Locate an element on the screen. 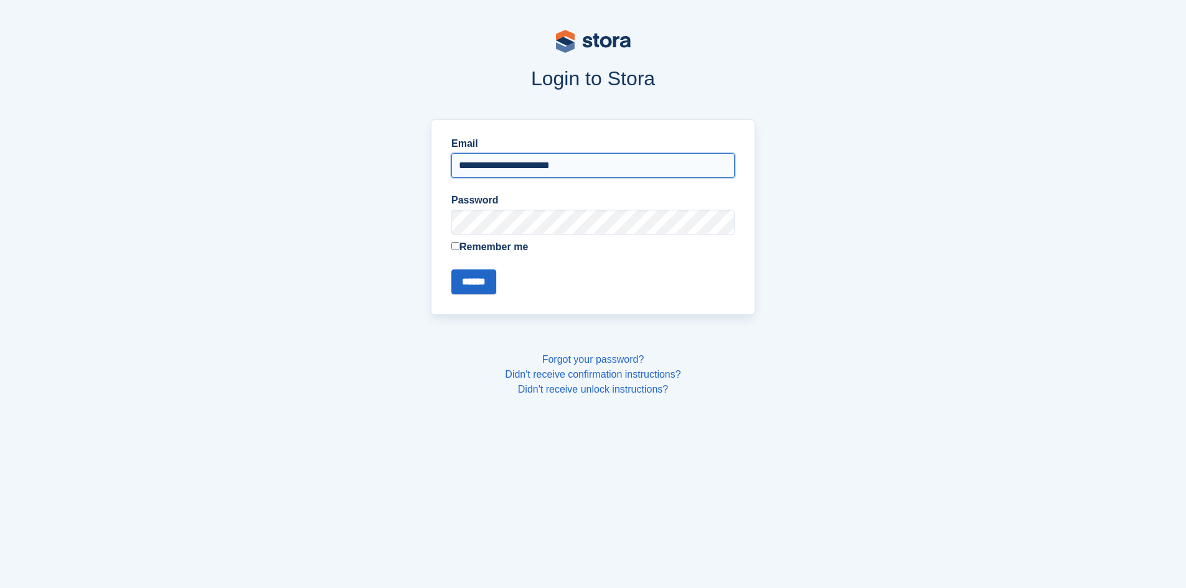 Image resolution: width=1186 pixels, height=588 pixels. label: Password is located at coordinates (593, 200).